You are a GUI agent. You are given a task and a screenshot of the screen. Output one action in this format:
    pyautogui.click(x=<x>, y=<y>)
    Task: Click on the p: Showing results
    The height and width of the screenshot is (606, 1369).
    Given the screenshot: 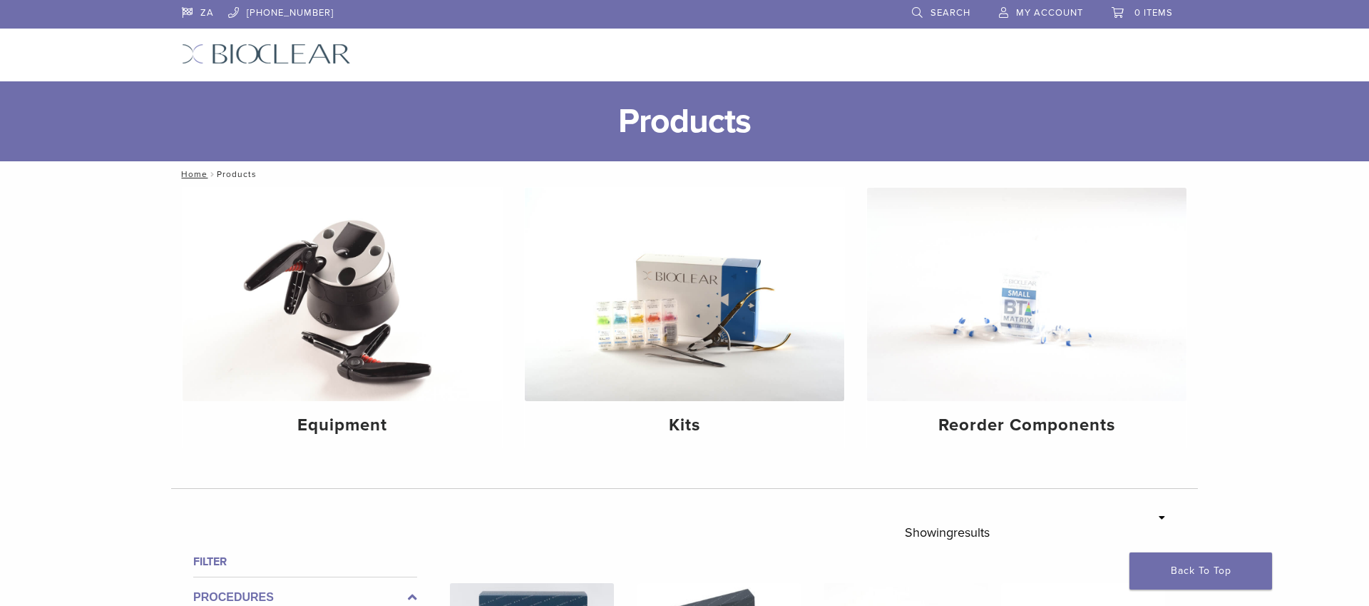 What is the action you would take?
    pyautogui.click(x=947, y=532)
    